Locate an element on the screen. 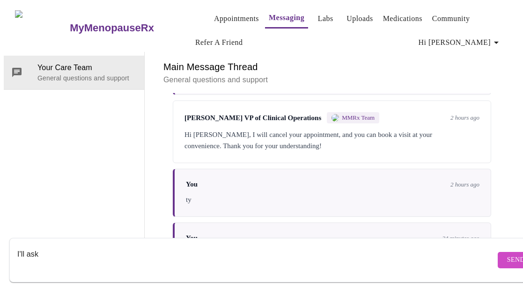 This screenshot has height=287, width=523. span: Your Care Team is located at coordinates (87, 68).